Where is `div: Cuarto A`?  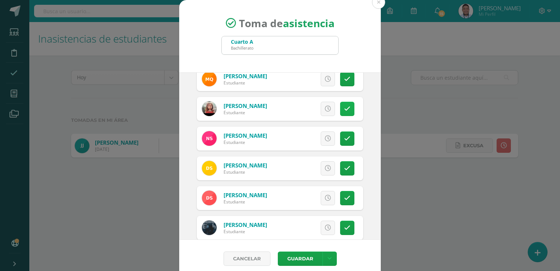 div: Cuarto A is located at coordinates (242, 41).